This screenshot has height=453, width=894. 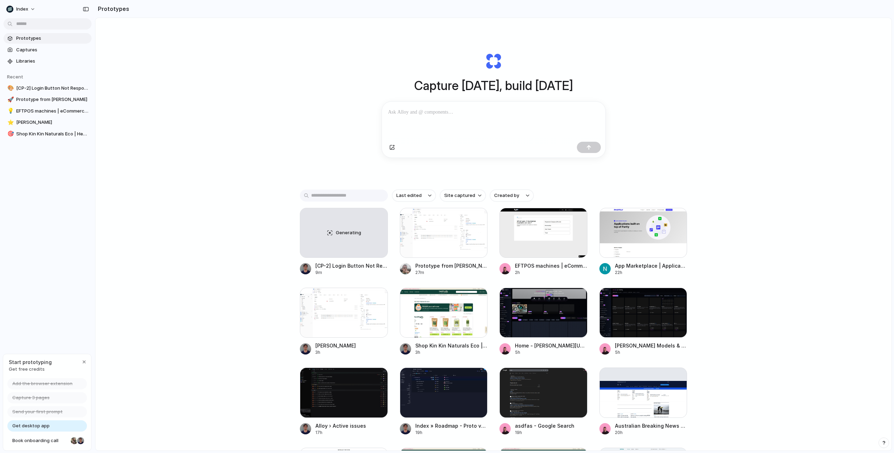 What do you see at coordinates (52, 61) in the screenshot?
I see `span: Libraries` at bounding box center [52, 61].